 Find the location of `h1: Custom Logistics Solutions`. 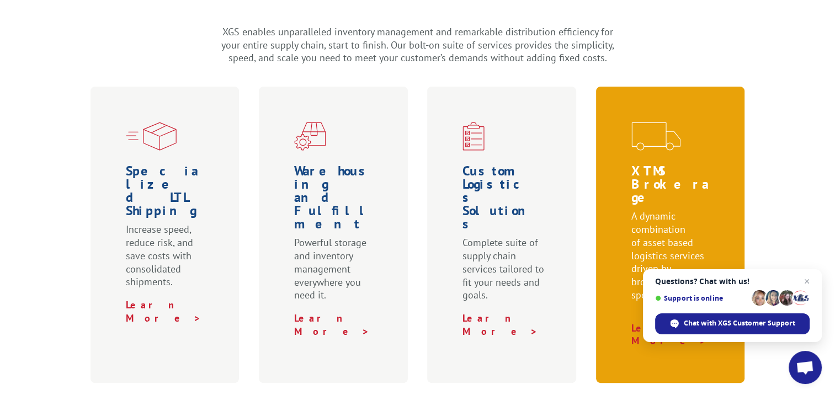

h1: Custom Logistics Solutions is located at coordinates (504, 200).